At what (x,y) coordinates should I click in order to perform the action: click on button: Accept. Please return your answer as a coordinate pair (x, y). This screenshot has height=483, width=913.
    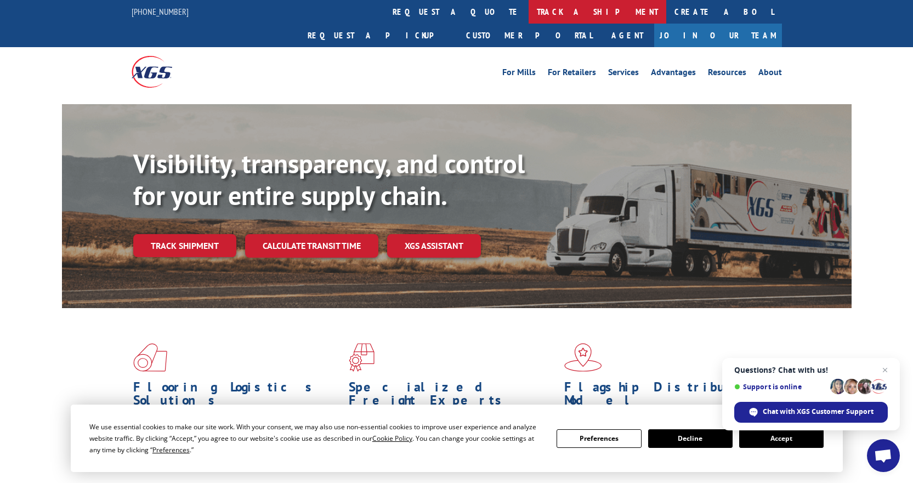
    Looking at the image, I should click on (781, 439).